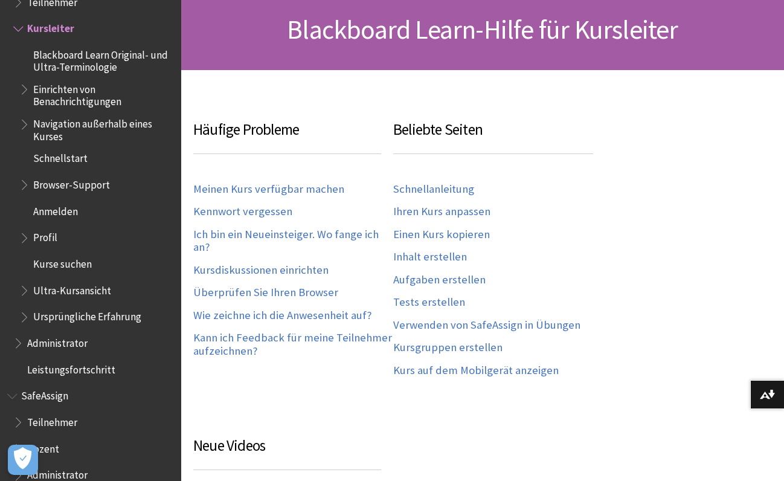  Describe the element at coordinates (261, 270) in the screenshot. I see `a: Kursdiskussionen einrichten` at that location.